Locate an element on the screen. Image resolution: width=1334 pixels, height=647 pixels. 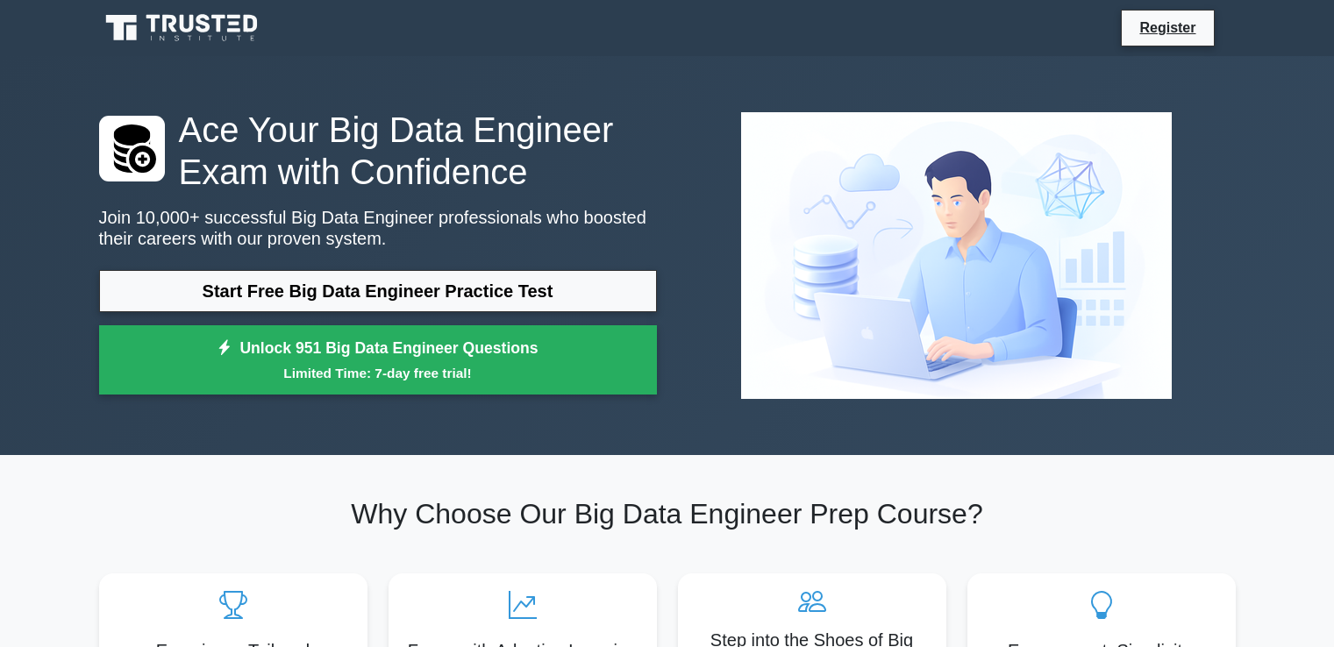
h2: Why Choose Our Big Data Engineer Prep Course? is located at coordinates (667, 514).